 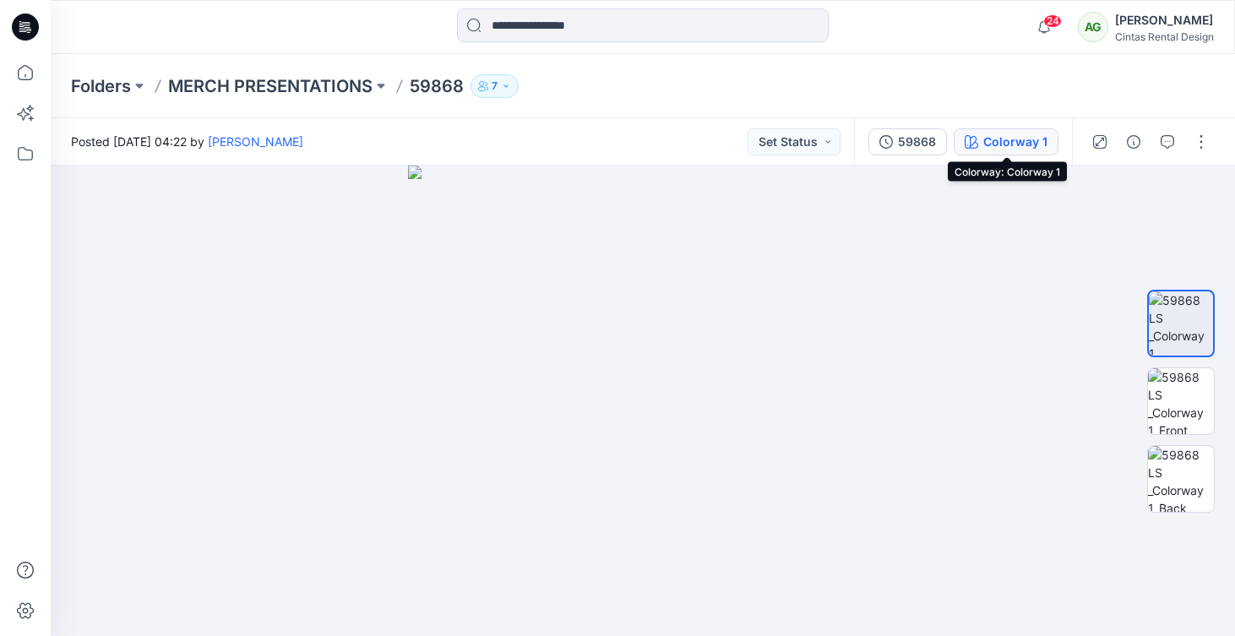 What do you see at coordinates (437, 86) in the screenshot?
I see `p: 59868` at bounding box center [437, 86].